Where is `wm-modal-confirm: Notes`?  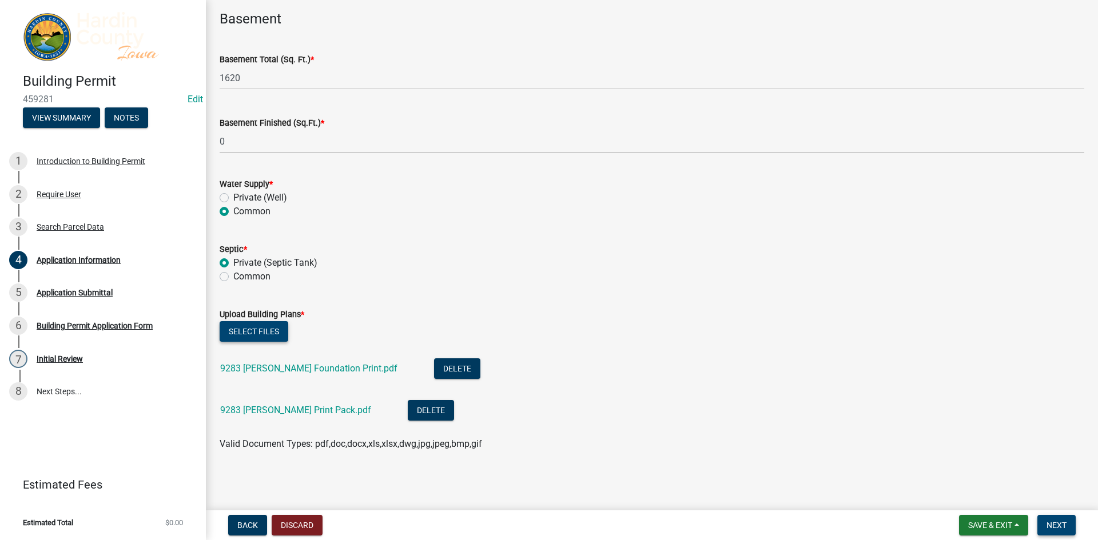
wm-modal-confirm: Notes is located at coordinates (126, 119).